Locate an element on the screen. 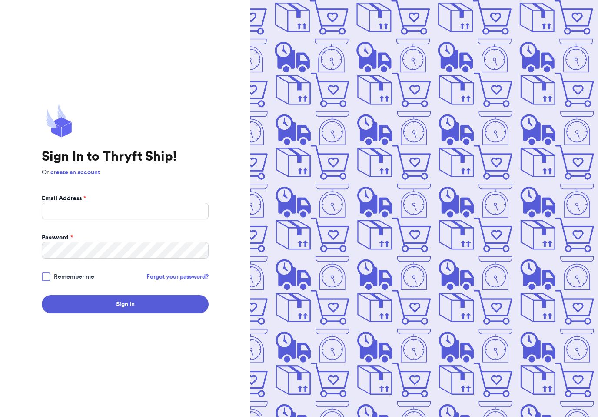  a: create an account is located at coordinates (75, 172).